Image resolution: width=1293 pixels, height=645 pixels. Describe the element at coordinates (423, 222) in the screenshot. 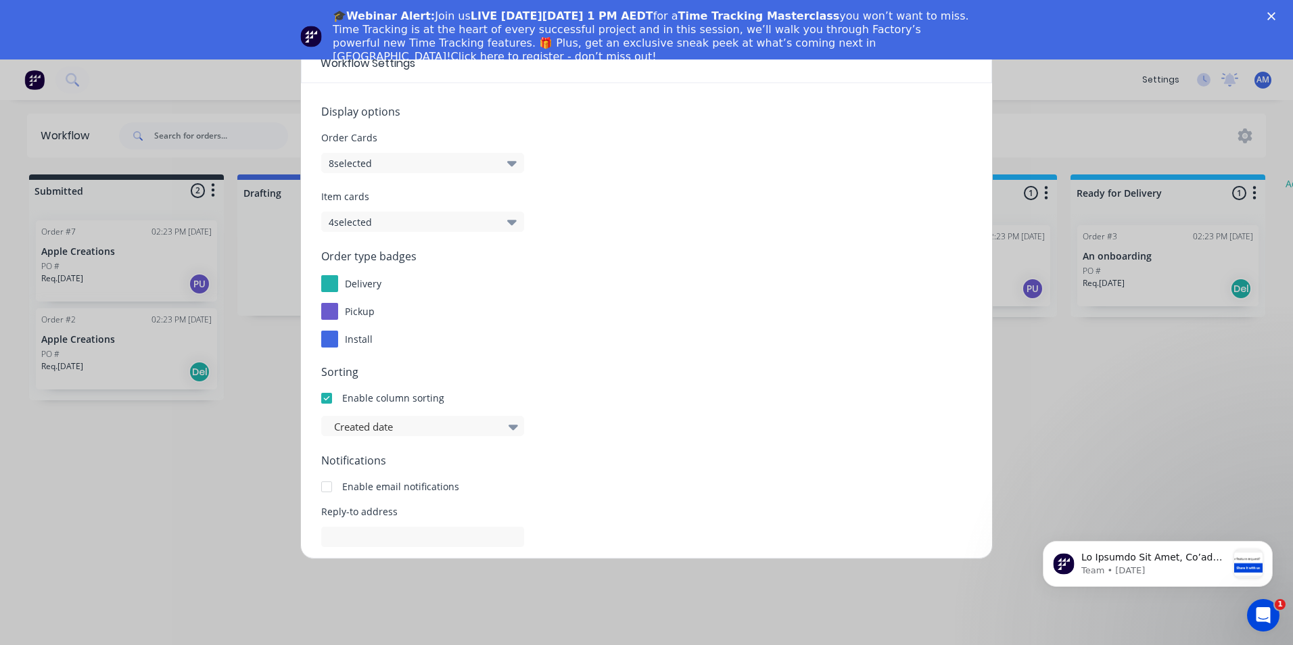

I see `button: 4selected` at that location.